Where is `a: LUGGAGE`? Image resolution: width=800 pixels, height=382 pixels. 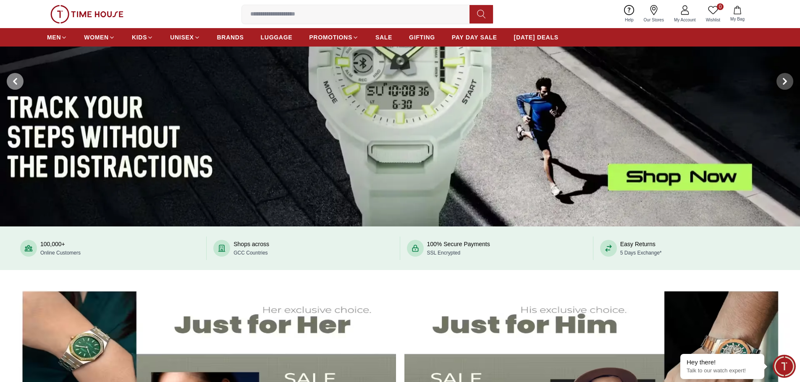 a: LUGGAGE is located at coordinates (277, 37).